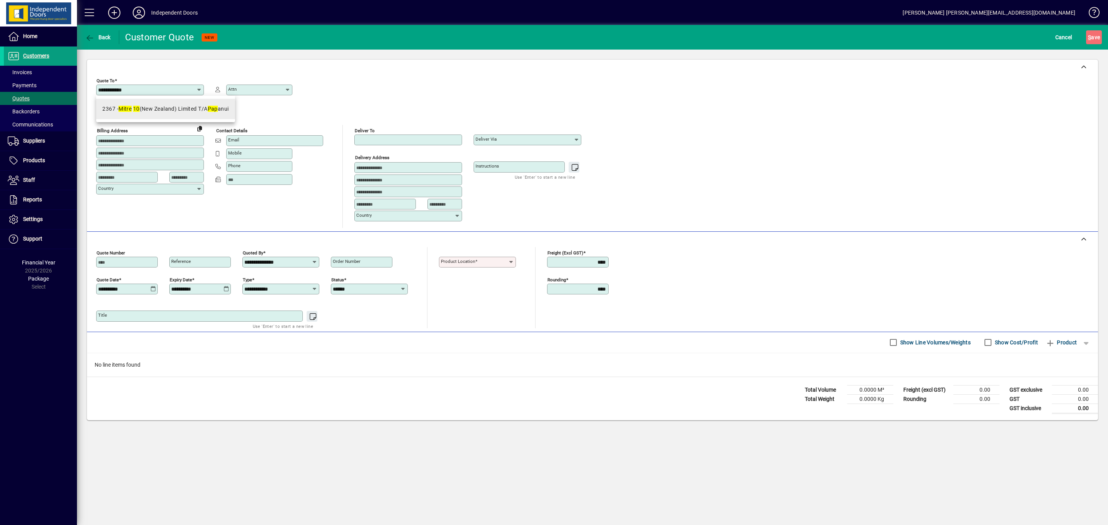 The width and height of the screenshot is (1108, 525). What do you see at coordinates (1093, 37) in the screenshot?
I see `button: Save` at bounding box center [1093, 37].